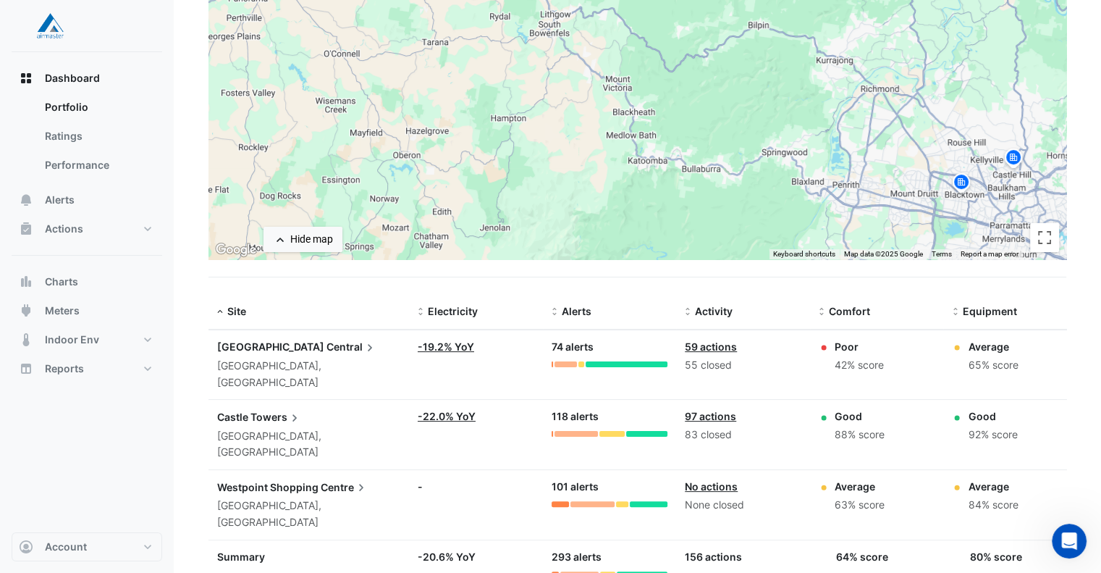  Describe the element at coordinates (743, 505) in the screenshot. I see `div: None closed` at that location.